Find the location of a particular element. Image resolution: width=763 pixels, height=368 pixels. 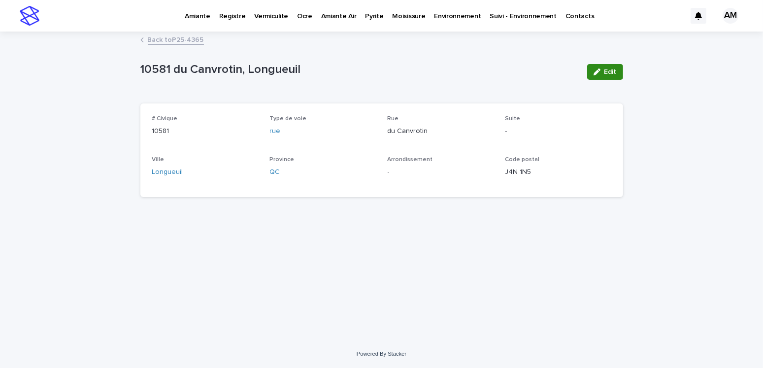

img: stacker-logo-s-only.png is located at coordinates (30, 16).